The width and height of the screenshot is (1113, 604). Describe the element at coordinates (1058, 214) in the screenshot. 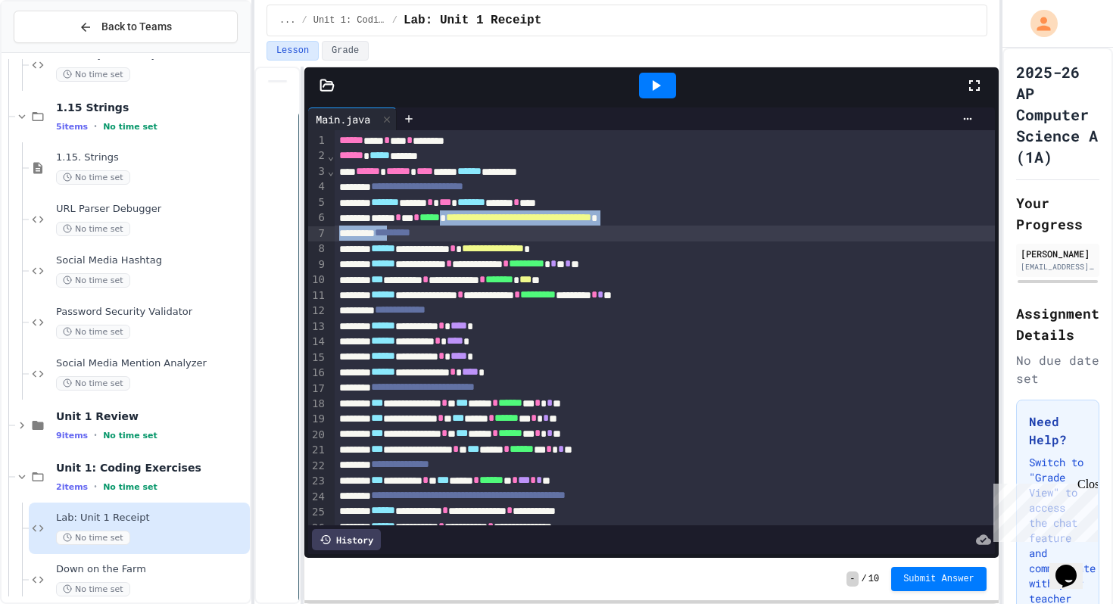

I see `h2: Your Progress` at that location.